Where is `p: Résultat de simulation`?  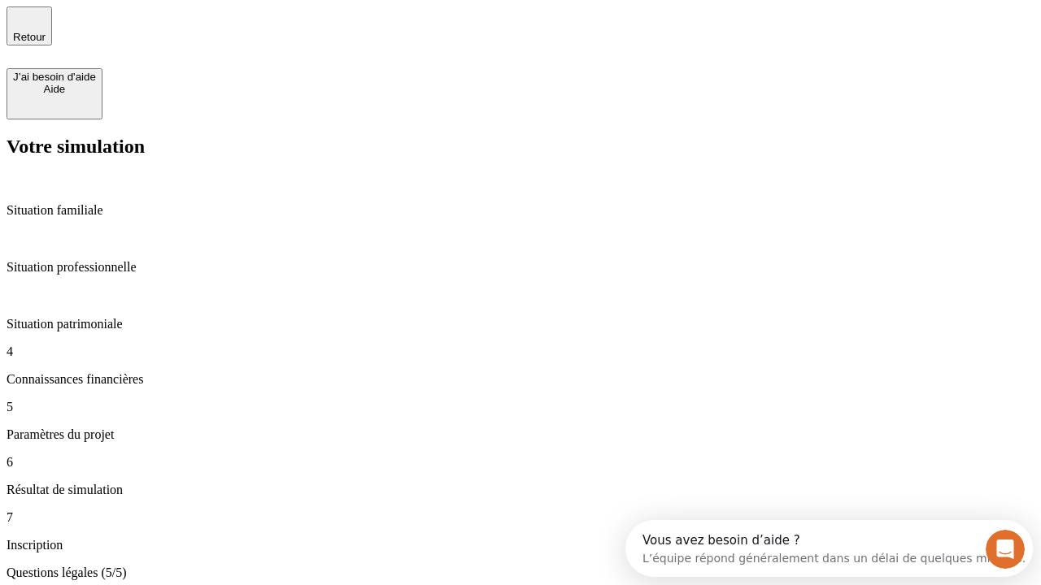 p: Résultat de simulation is located at coordinates (520, 490).